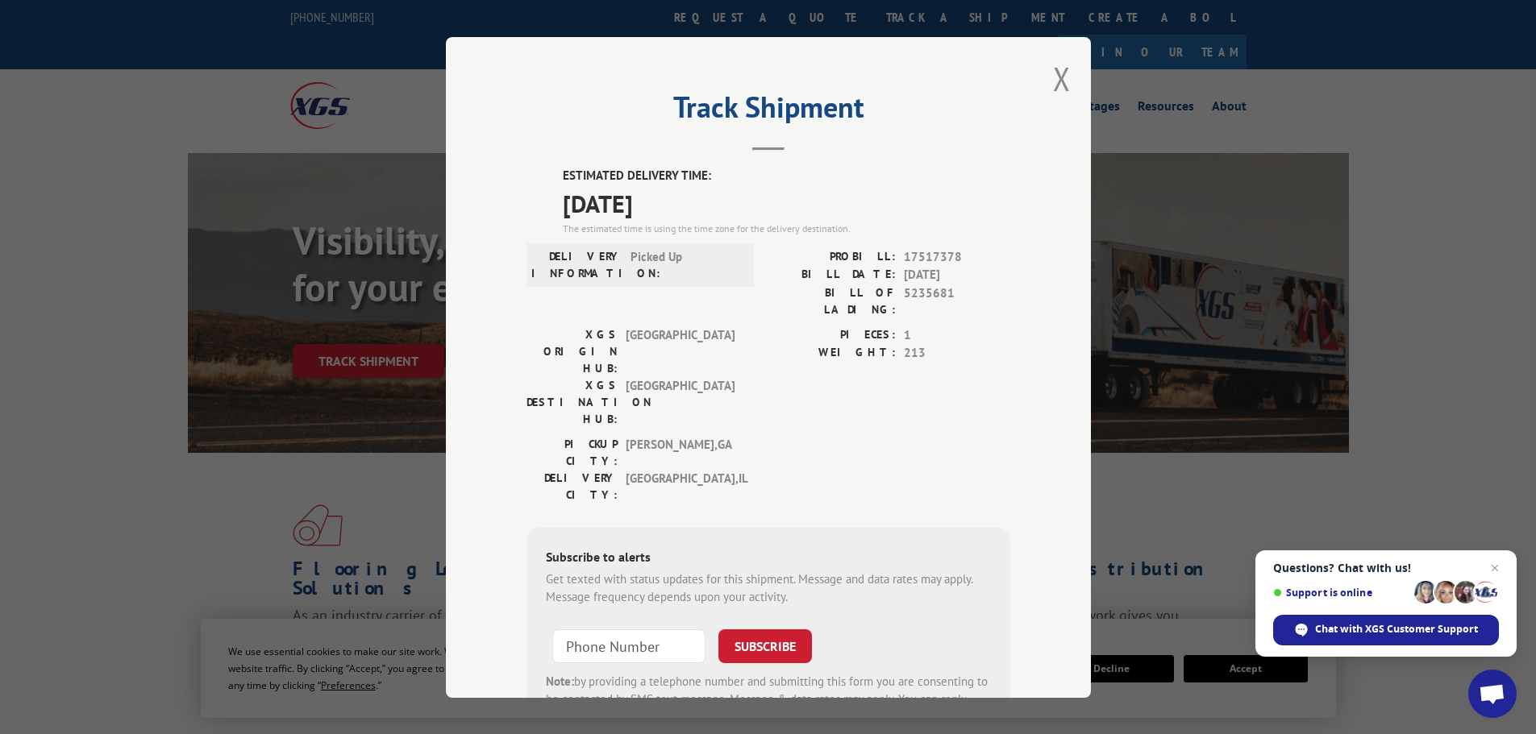  Describe the element at coordinates (684, 264) in the screenshot. I see `span: Picked Up` at that location.